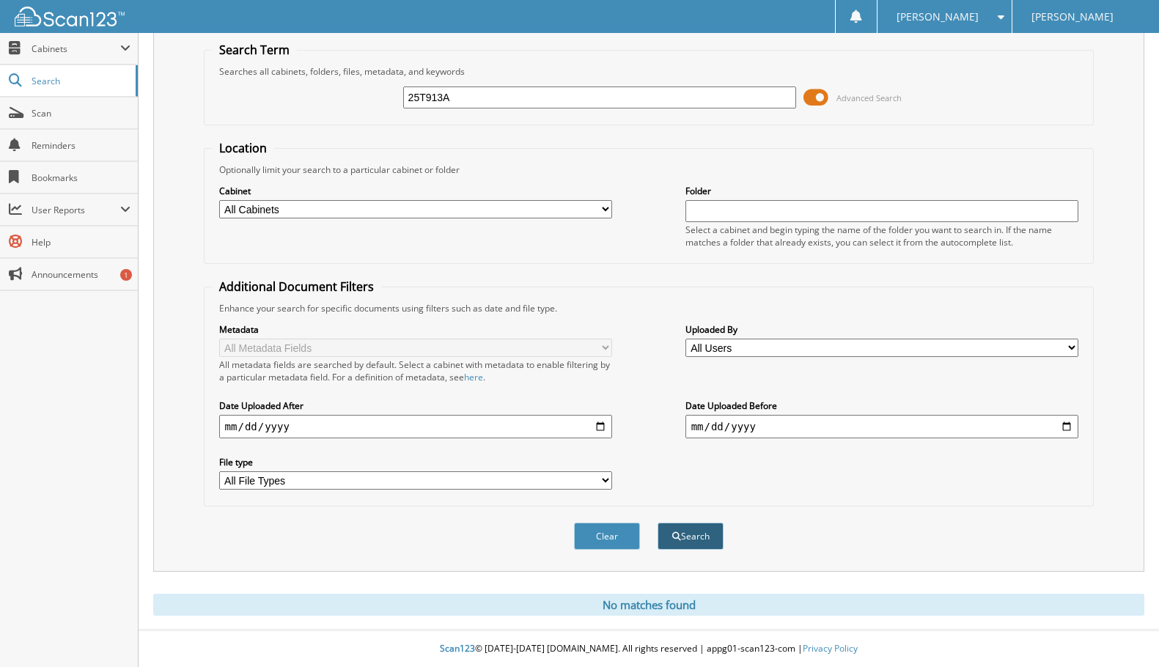 This screenshot has width=1159, height=667. What do you see at coordinates (649, 308) in the screenshot?
I see `div: Enhance your search for specific documents using filters such as date and file type.` at bounding box center [649, 308].